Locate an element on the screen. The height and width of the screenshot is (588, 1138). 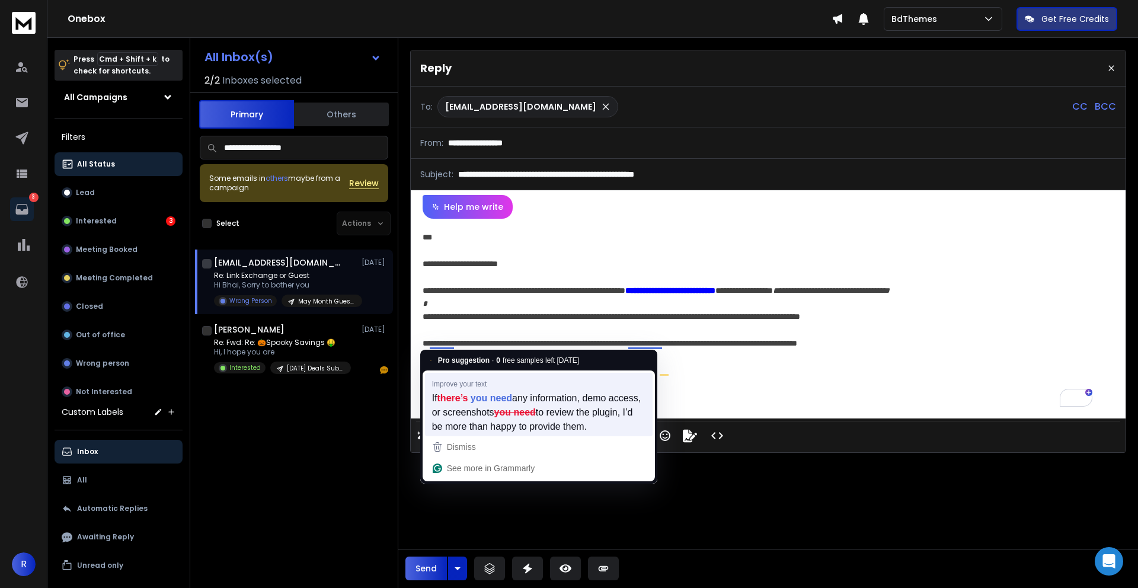
h3: Filters is located at coordinates (119, 137).